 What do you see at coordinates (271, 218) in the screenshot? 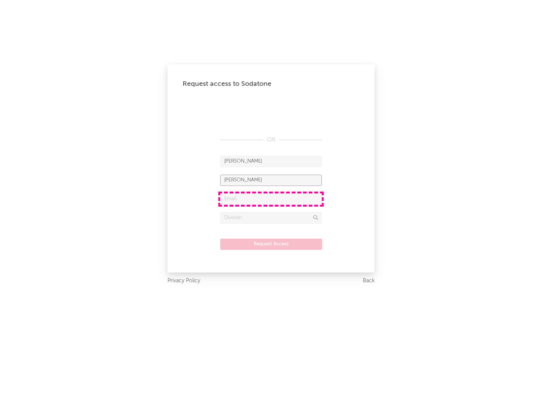
I see `input: Division` at bounding box center [271, 218].